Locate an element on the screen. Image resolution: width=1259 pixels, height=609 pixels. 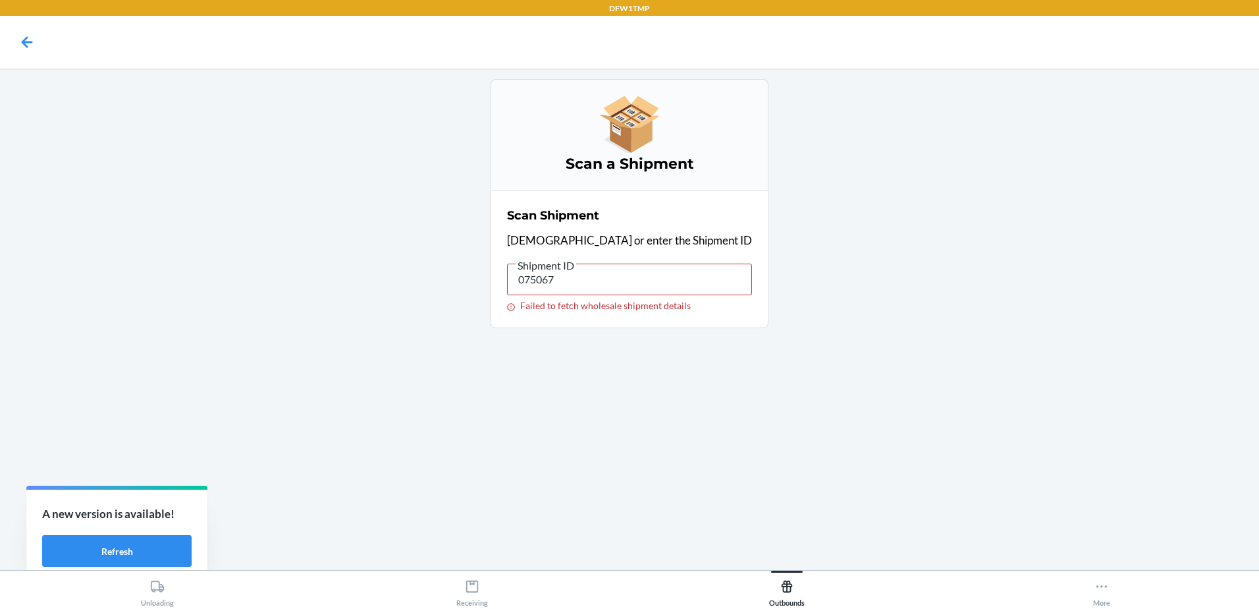
p: DFW1TMP is located at coordinates (630, 9).